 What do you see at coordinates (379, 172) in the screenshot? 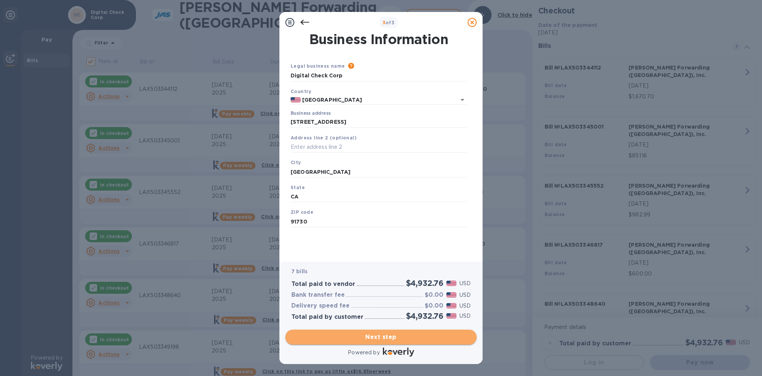
I see `input: Enter city` at bounding box center [379, 172].